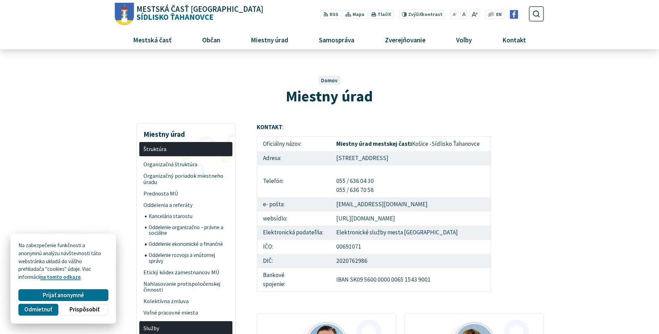 The width and height of the screenshot is (659, 334). What do you see at coordinates (186, 179) in the screenshot?
I see `span: Organizačný poriadok miestneho úradu` at bounding box center [186, 179].